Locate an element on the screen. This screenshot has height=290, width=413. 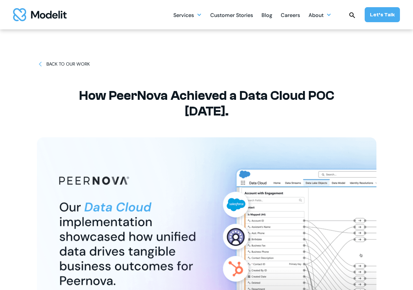
div: BACK TO OUR WORK is located at coordinates (68, 64).